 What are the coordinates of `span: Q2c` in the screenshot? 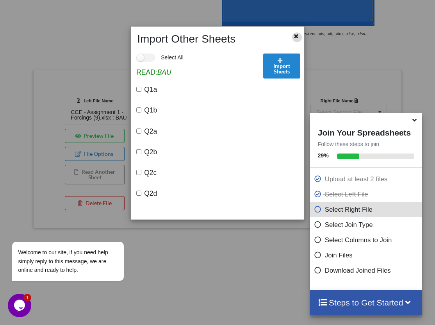 It's located at (149, 172).